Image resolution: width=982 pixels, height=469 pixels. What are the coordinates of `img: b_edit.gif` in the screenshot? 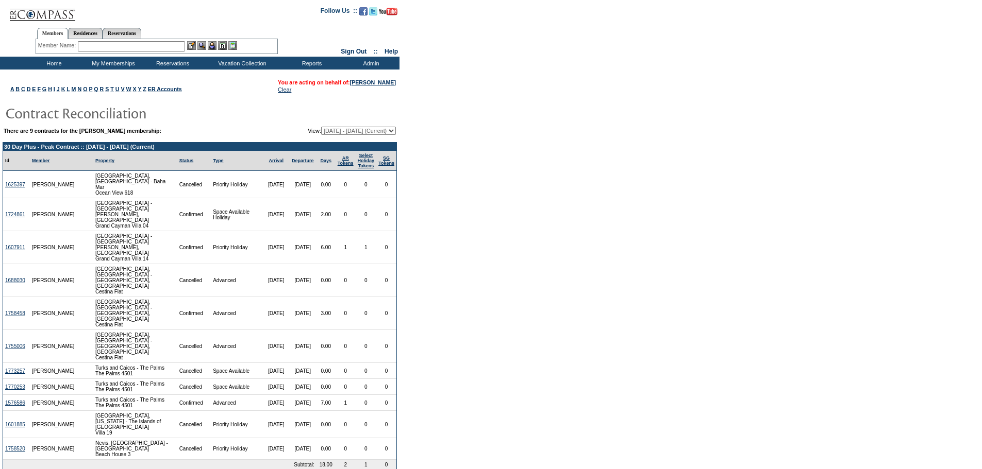 It's located at (191, 45).